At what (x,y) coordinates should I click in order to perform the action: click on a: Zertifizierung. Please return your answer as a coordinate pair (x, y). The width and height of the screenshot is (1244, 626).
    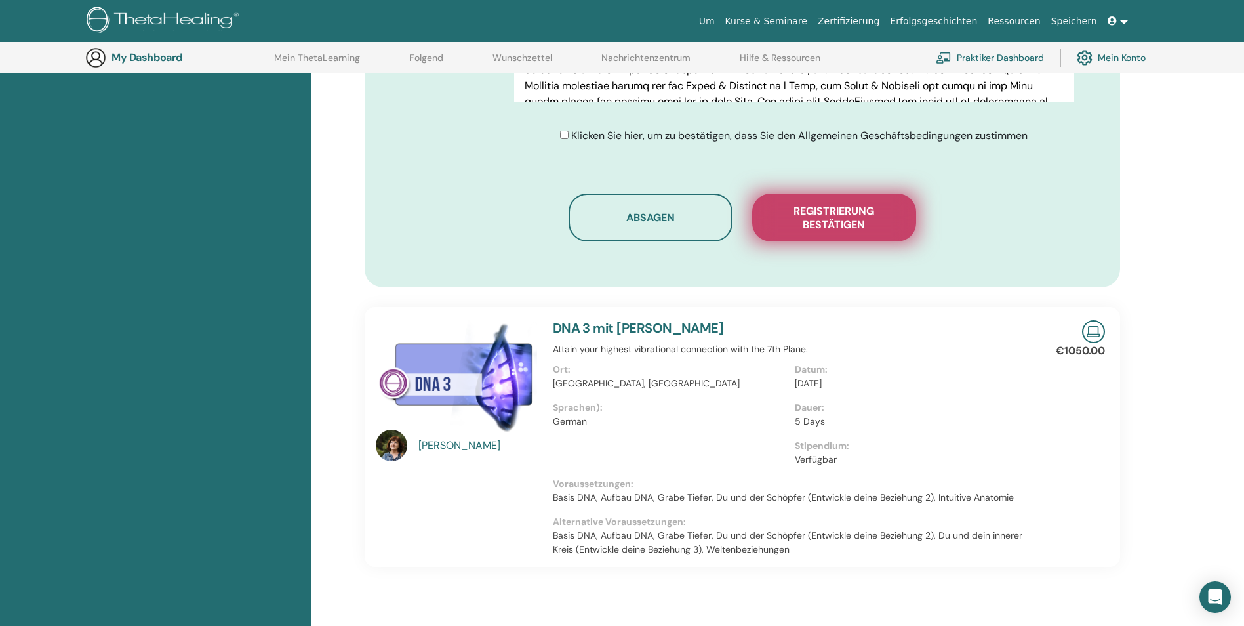
    Looking at the image, I should click on (849, 21).